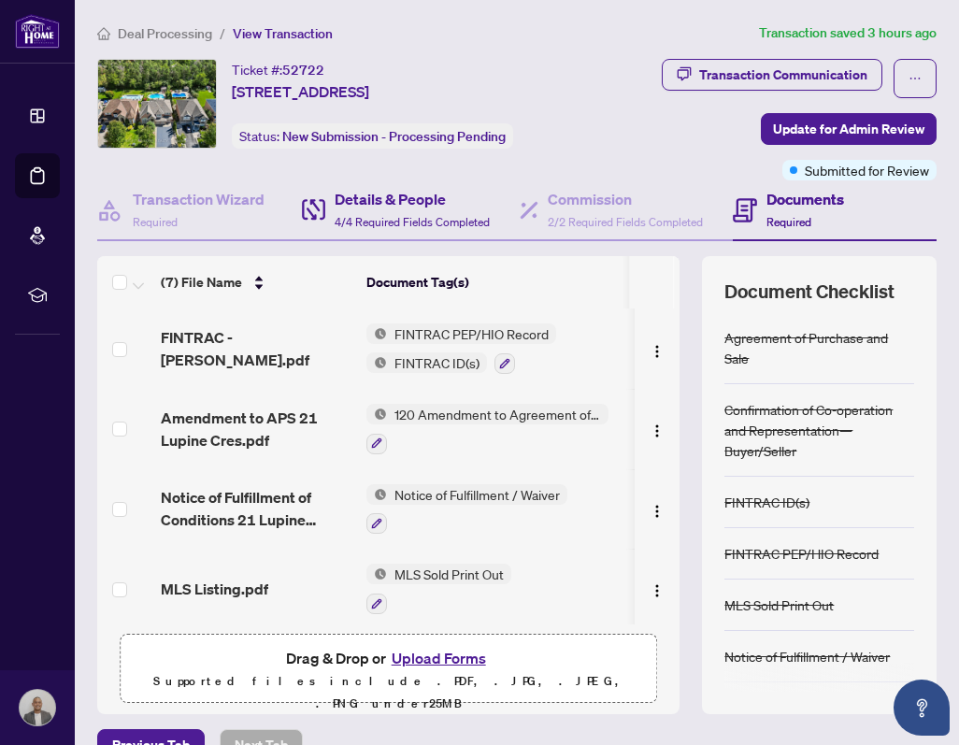  What do you see at coordinates (389, 658) in the screenshot?
I see `span: Drag & Drop or` at bounding box center [389, 658].